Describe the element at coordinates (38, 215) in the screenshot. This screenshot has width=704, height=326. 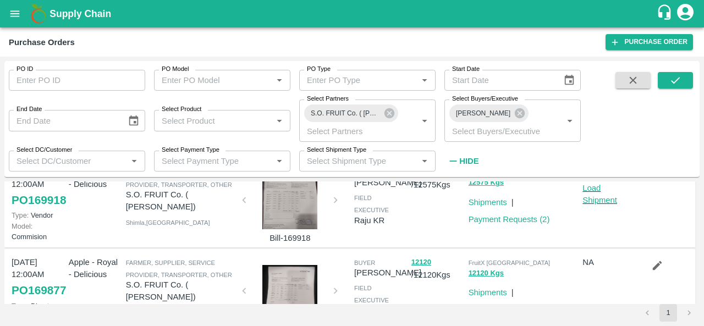
I see `p: Vendor` at that location.